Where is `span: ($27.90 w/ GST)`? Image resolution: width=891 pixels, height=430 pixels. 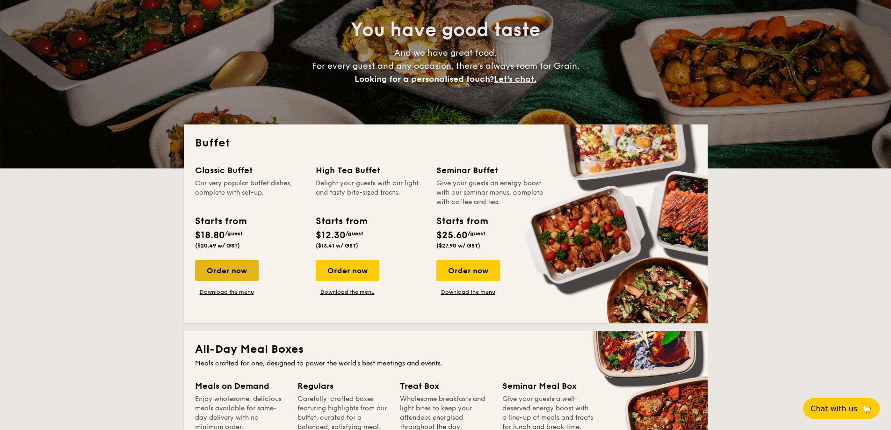 span: ($27.90 w/ GST) is located at coordinates (458, 245).